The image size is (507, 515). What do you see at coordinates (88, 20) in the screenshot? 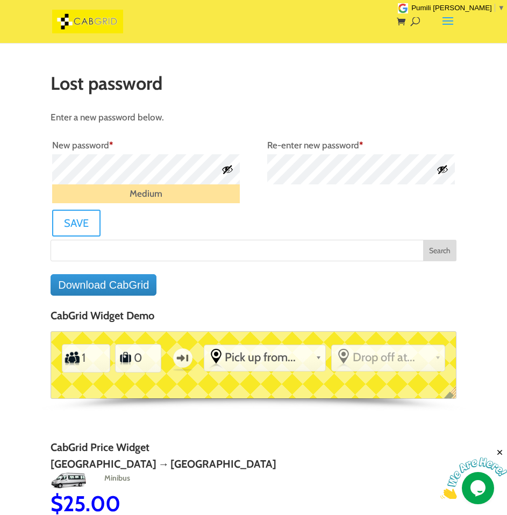
I see `a: CabGrid Taxi Plugin` at bounding box center [88, 20].